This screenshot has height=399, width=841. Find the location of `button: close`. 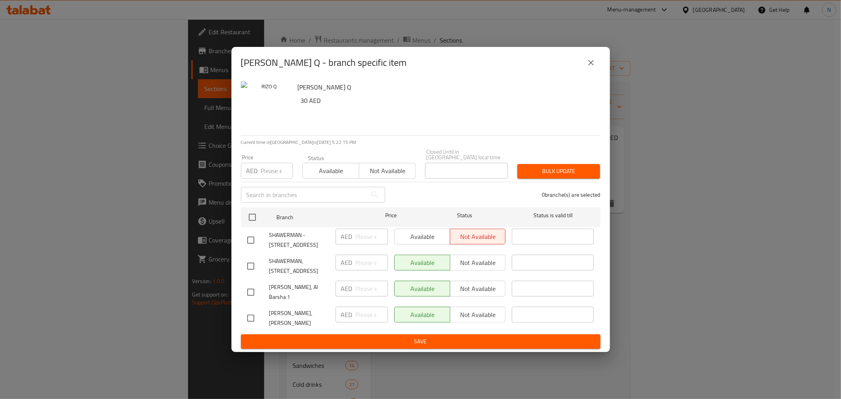

button: close is located at coordinates (591, 63).